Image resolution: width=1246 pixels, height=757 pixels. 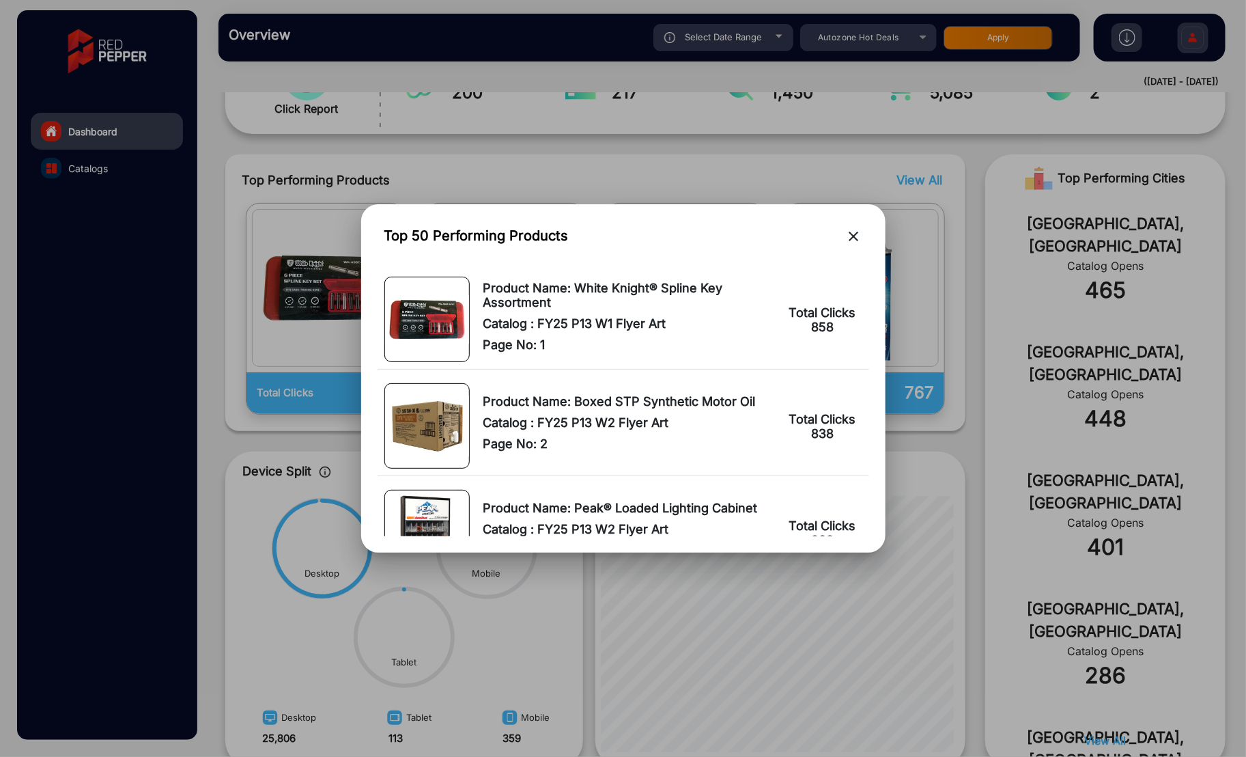 What do you see at coordinates (477, 236) in the screenshot?
I see `h3: Top 50 Performing Products` at bounding box center [477, 236].